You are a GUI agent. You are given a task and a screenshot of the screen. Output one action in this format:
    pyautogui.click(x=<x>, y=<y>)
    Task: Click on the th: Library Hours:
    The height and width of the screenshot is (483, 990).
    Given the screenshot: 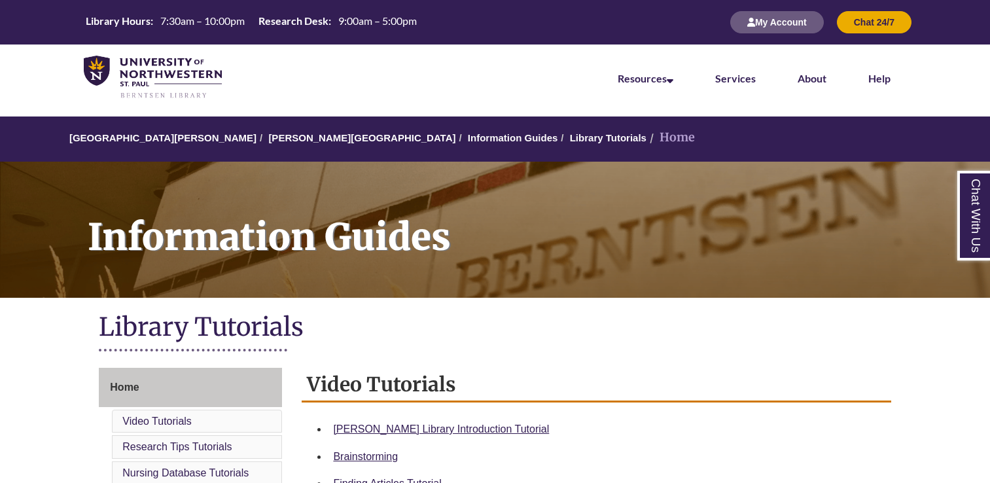 What is the action you would take?
    pyautogui.click(x=118, y=21)
    